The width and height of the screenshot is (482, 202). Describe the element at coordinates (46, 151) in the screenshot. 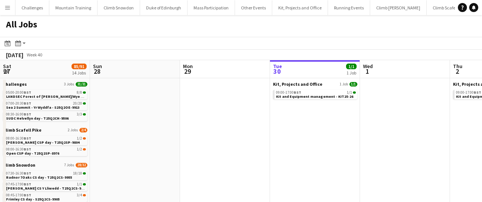

I see `a: 08:00-16:30BST1/2Open CSP day - T25Q2SP-8976` at that location.